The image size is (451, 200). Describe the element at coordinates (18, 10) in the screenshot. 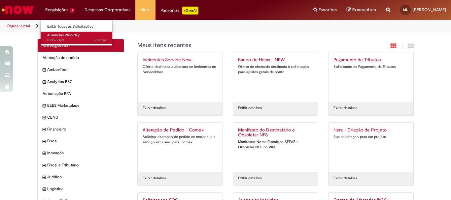

I see `img: ServiceNow` at that location.